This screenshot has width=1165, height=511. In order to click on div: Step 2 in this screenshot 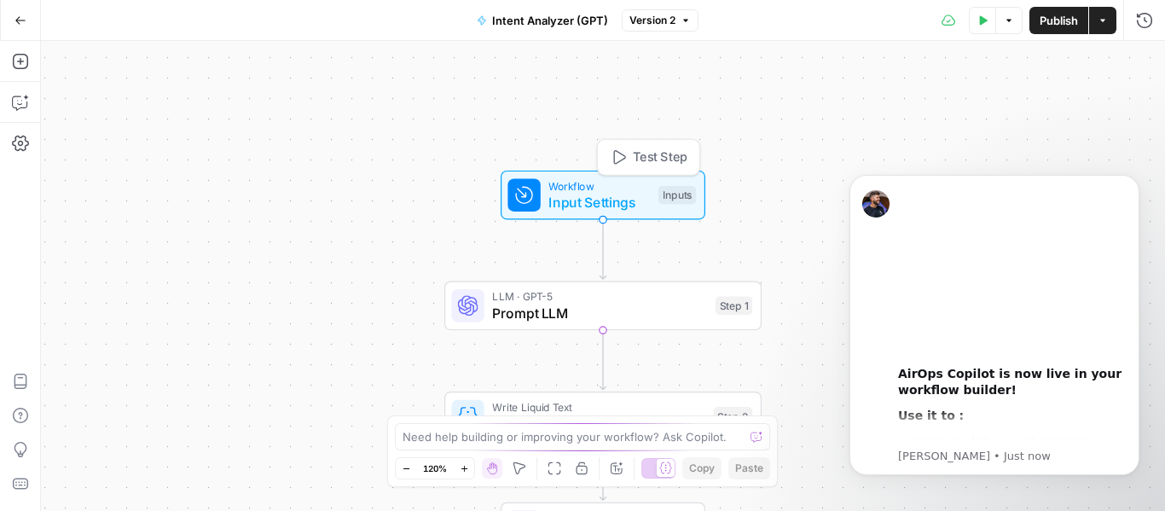, I will do `click(733, 416)`.